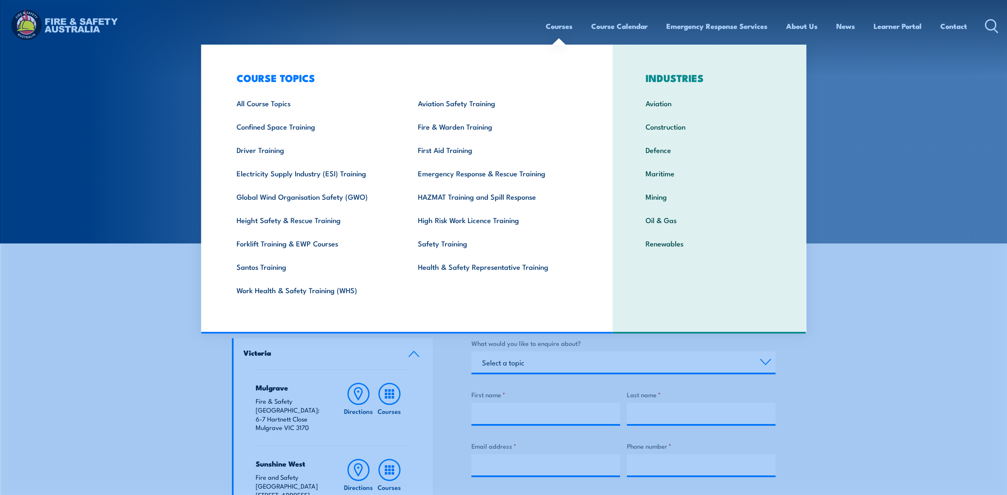 This screenshot has height=495, width=1007. Describe the element at coordinates (619, 26) in the screenshot. I see `a: Course Calendar` at that location.